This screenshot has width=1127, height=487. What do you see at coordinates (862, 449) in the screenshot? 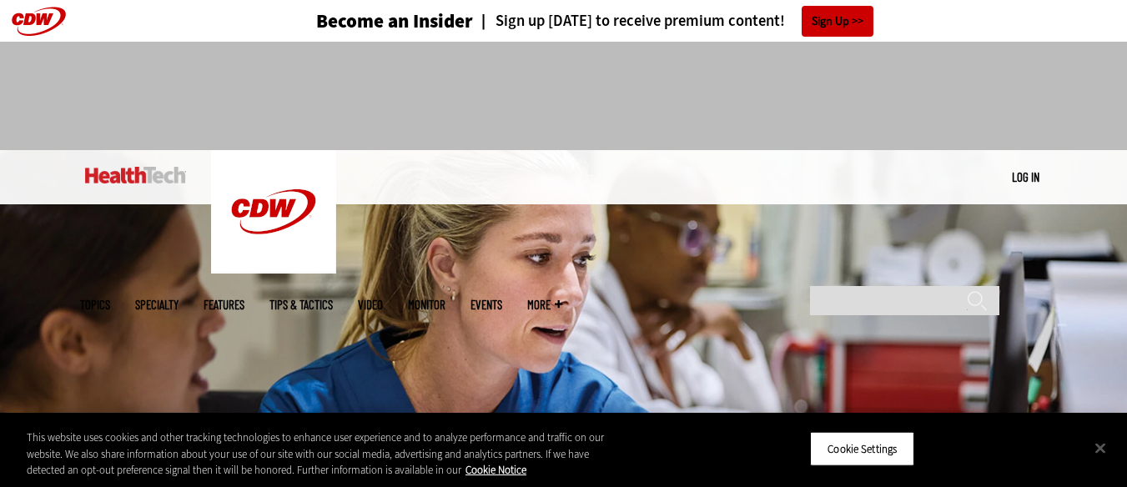
I see `button: Cookie Settings` at bounding box center [862, 449].